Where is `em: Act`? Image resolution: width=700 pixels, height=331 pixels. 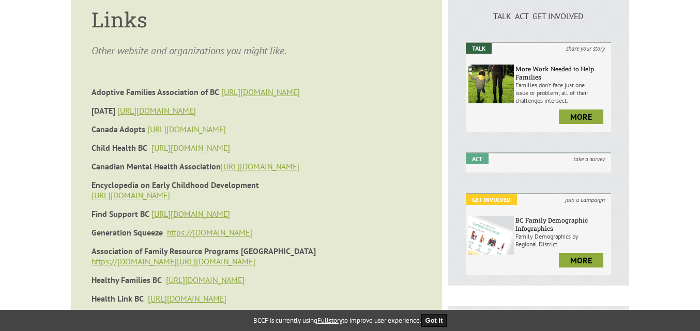 em: Act is located at coordinates (477, 159).